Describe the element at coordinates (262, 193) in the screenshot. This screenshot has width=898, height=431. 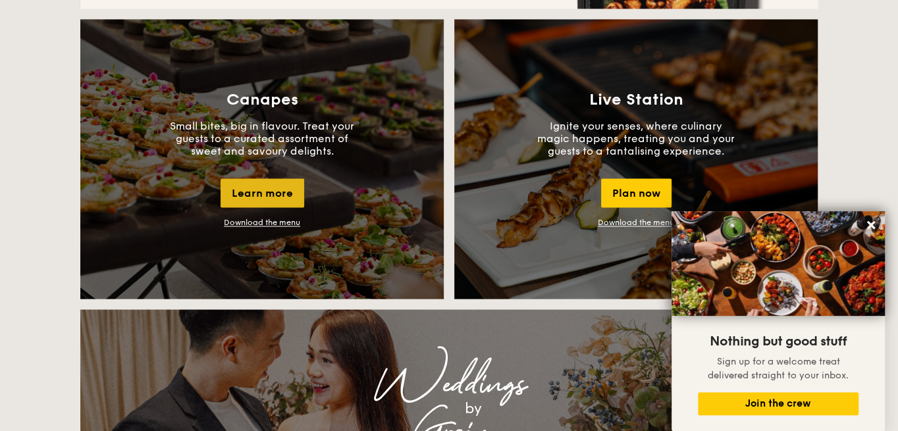
I see `div: Learn more` at that location.